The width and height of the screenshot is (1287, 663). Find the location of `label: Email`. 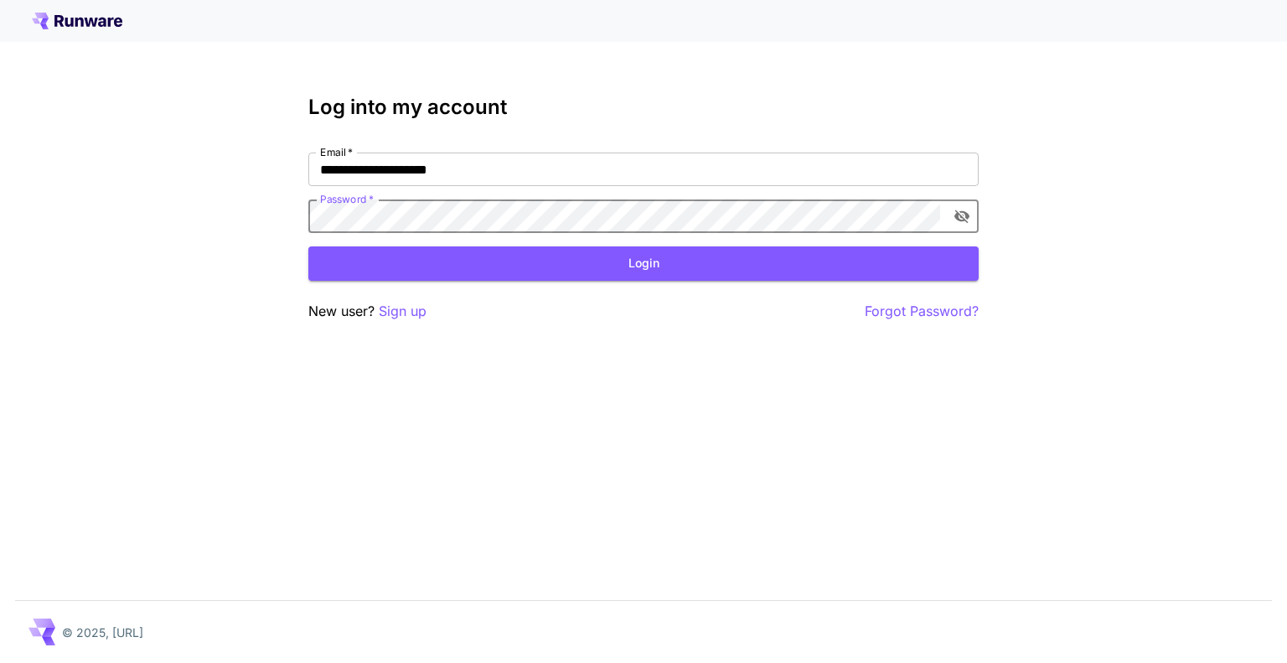

label: Email is located at coordinates (336, 152).